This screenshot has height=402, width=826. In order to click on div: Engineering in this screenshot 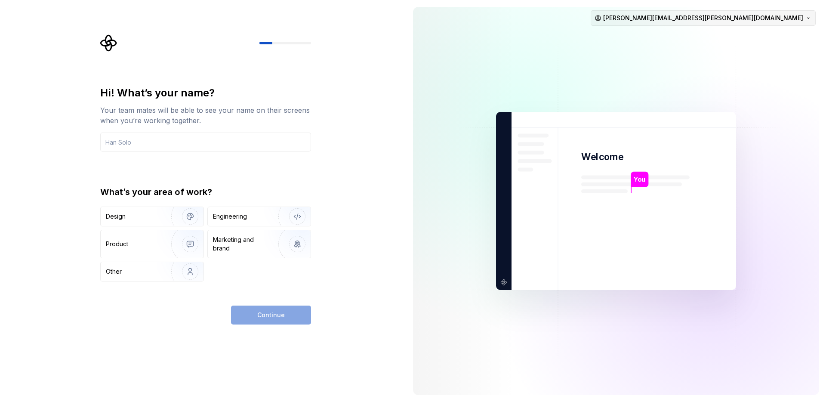, I will do `click(230, 216)`.